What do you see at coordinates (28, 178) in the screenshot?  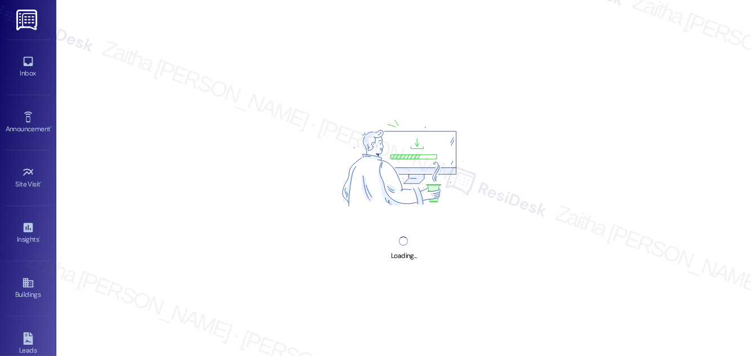 I see `a: Site Visit •` at bounding box center [28, 178].